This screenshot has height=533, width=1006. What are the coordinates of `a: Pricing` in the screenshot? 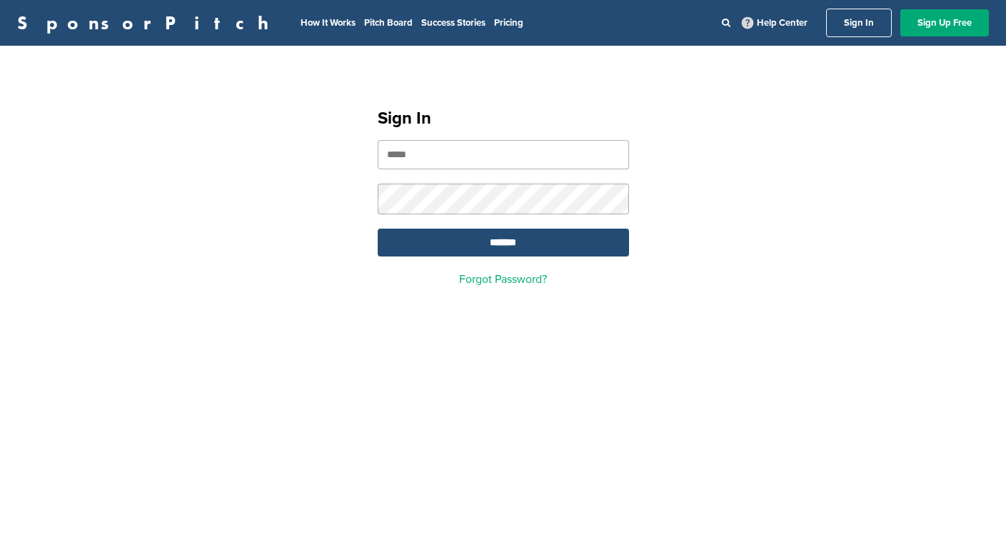 It's located at (508, 23).